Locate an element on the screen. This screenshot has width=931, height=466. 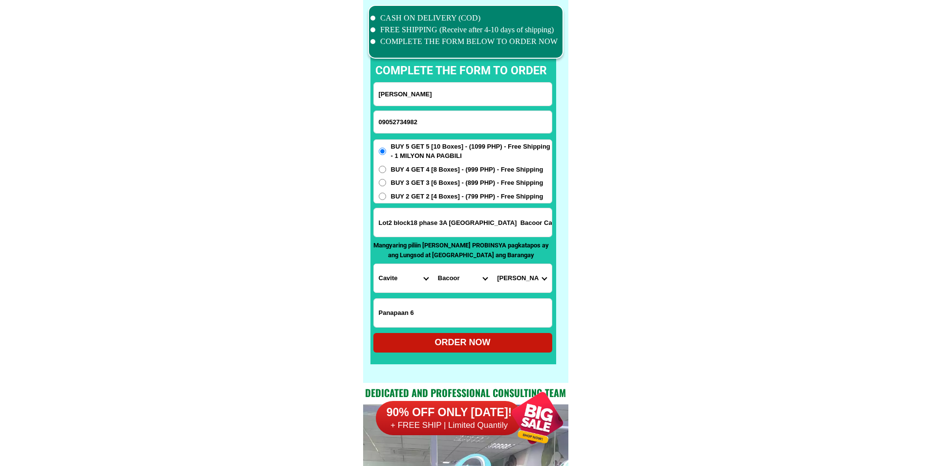
span: BUY 2 GET 2 [4 Boxes] - (799 PHP) - Free Shipping is located at coordinates (467, 197).